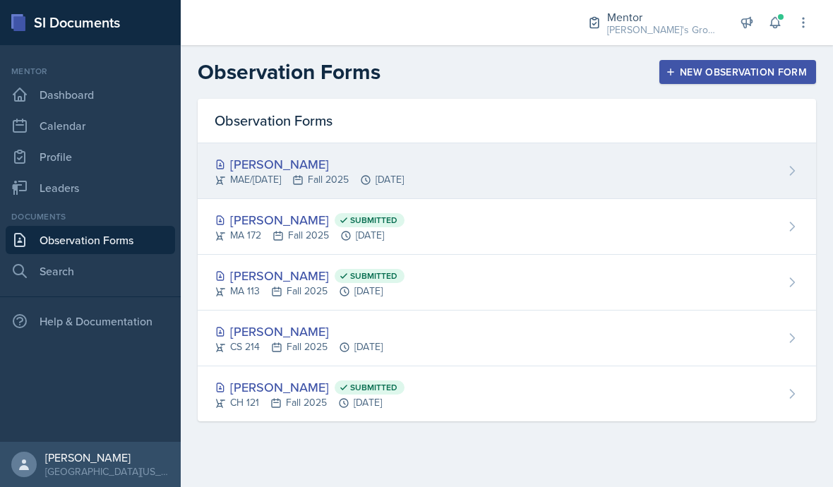 Image resolution: width=833 pixels, height=487 pixels. I want to click on a: Dashboard, so click(90, 95).